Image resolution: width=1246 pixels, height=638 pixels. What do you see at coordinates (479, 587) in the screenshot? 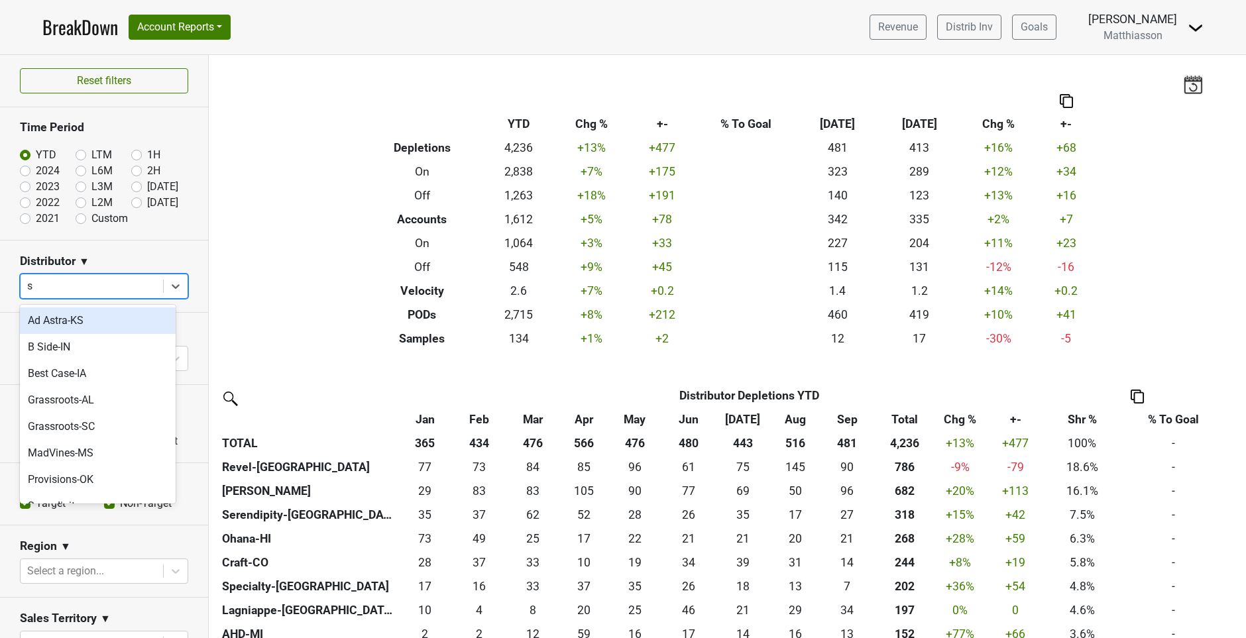
I see `div: 16` at bounding box center [479, 587].